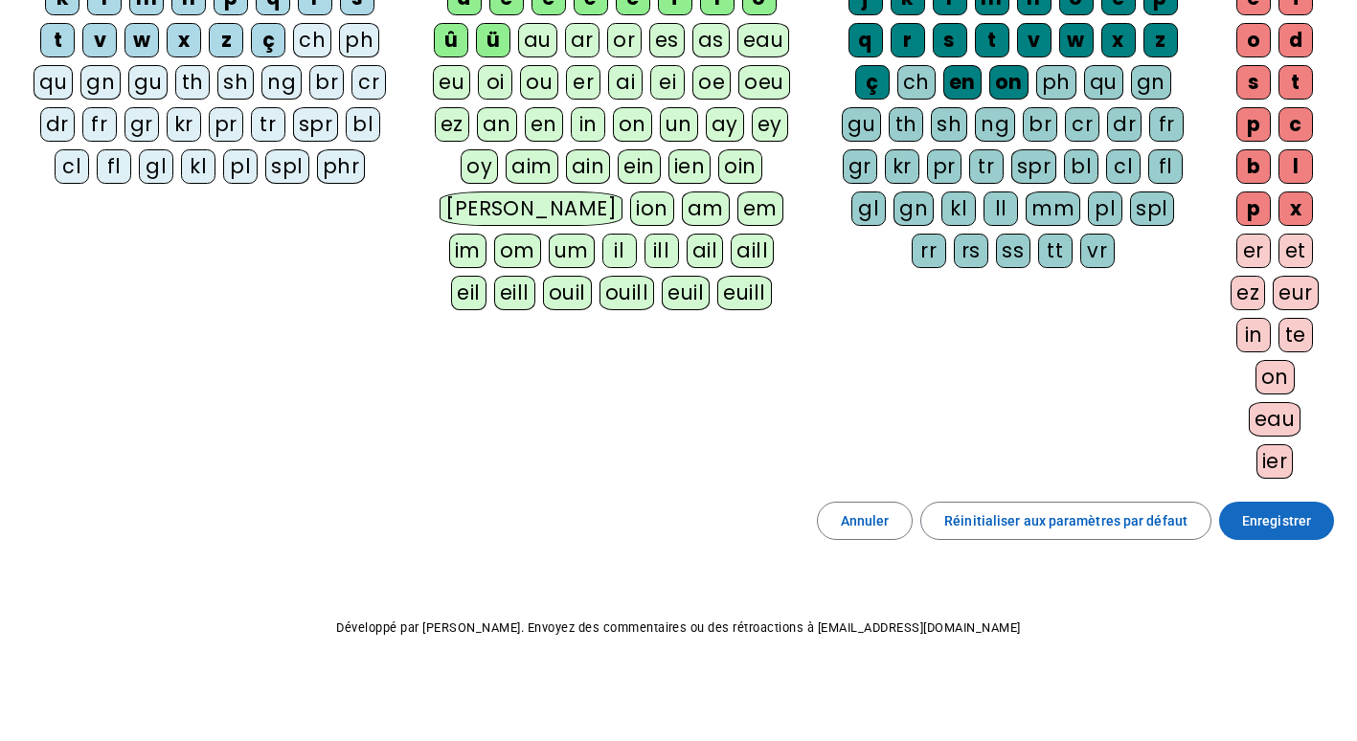 This screenshot has height=741, width=1357. I want to click on div: es, so click(666, 40).